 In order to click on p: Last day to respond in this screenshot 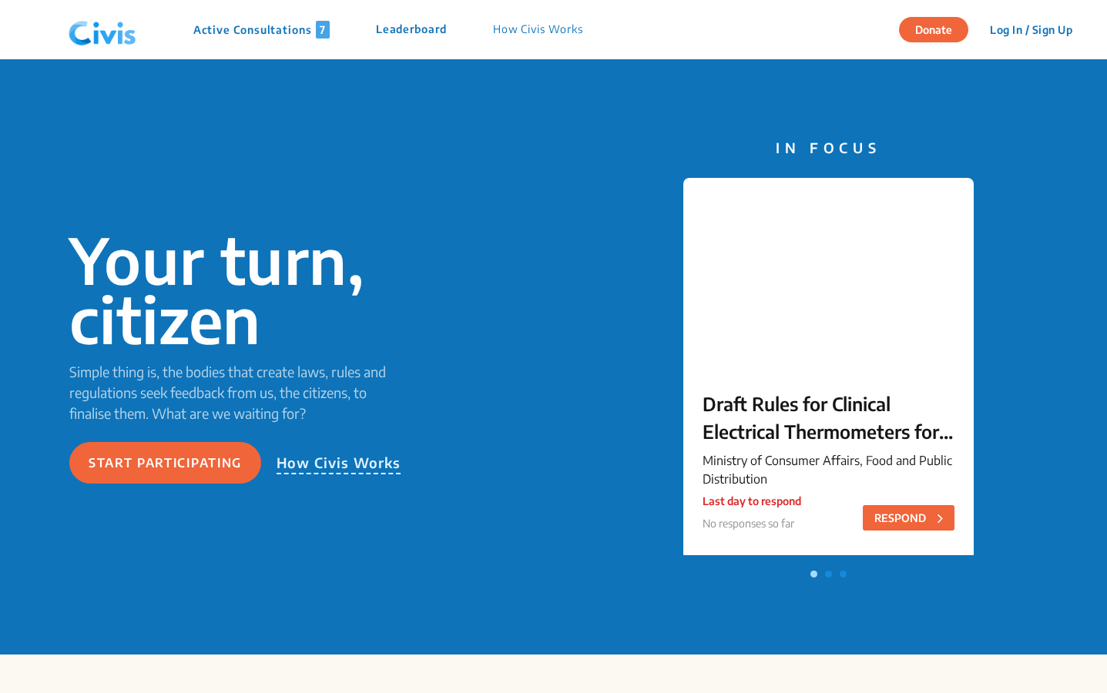, I will do `click(752, 501)`.